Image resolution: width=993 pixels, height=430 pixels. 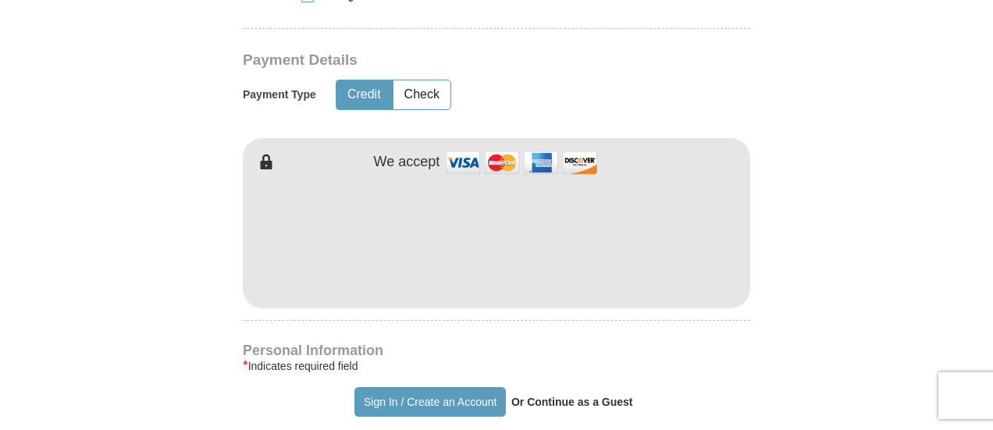 I want to click on img: credit cards accepted, so click(x=521, y=162).